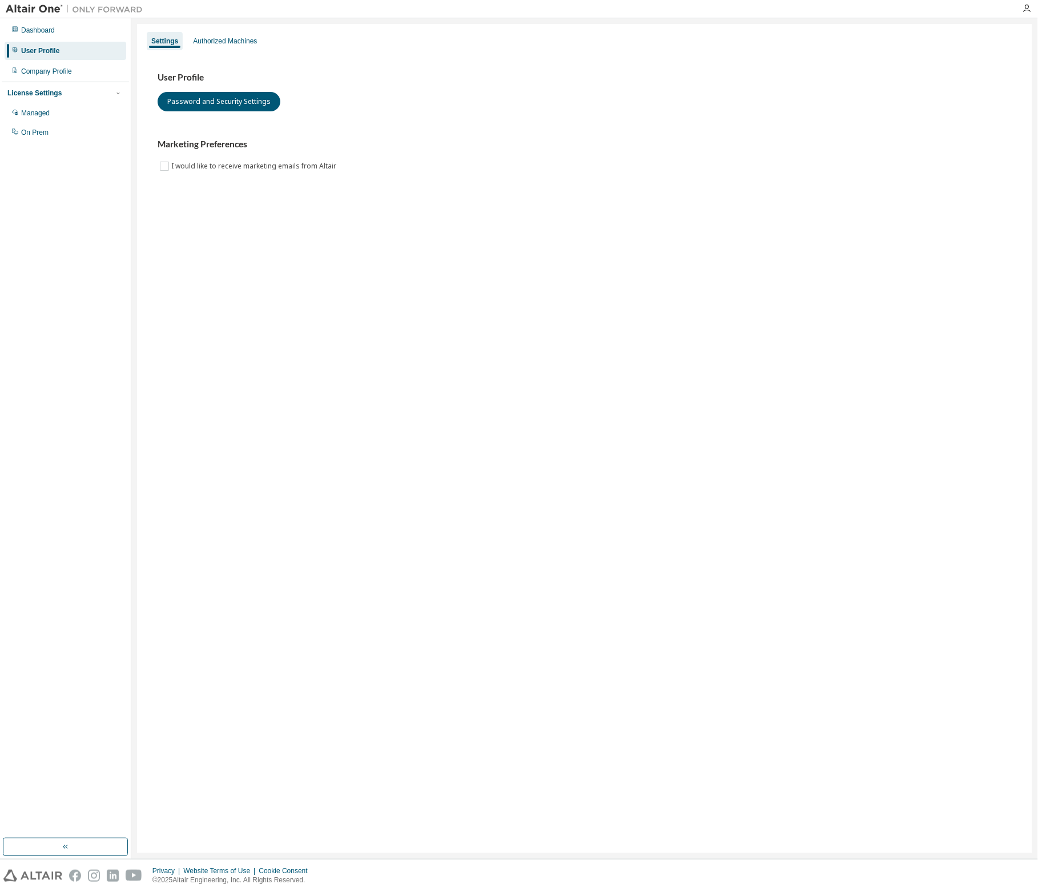 This screenshot has width=1038, height=892. Describe the element at coordinates (35, 113) in the screenshot. I see `div: Managed` at that location.